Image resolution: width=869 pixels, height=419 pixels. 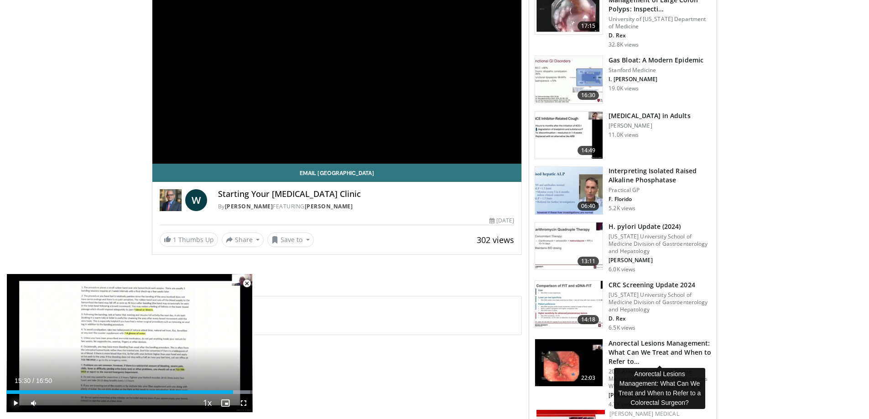 I want to click on button: Fullscreen, so click(x=244, y=403).